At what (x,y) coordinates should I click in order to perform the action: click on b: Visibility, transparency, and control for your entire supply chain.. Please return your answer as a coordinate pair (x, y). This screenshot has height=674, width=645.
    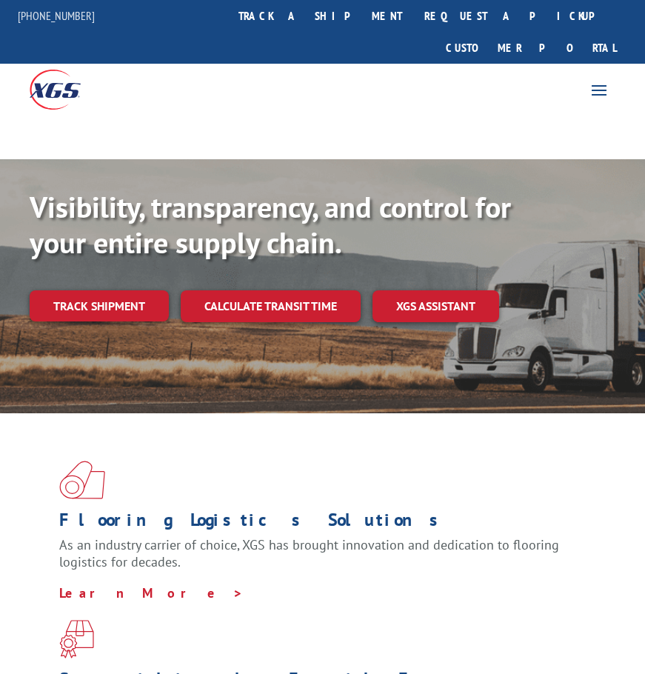
    Looking at the image, I should click on (270, 224).